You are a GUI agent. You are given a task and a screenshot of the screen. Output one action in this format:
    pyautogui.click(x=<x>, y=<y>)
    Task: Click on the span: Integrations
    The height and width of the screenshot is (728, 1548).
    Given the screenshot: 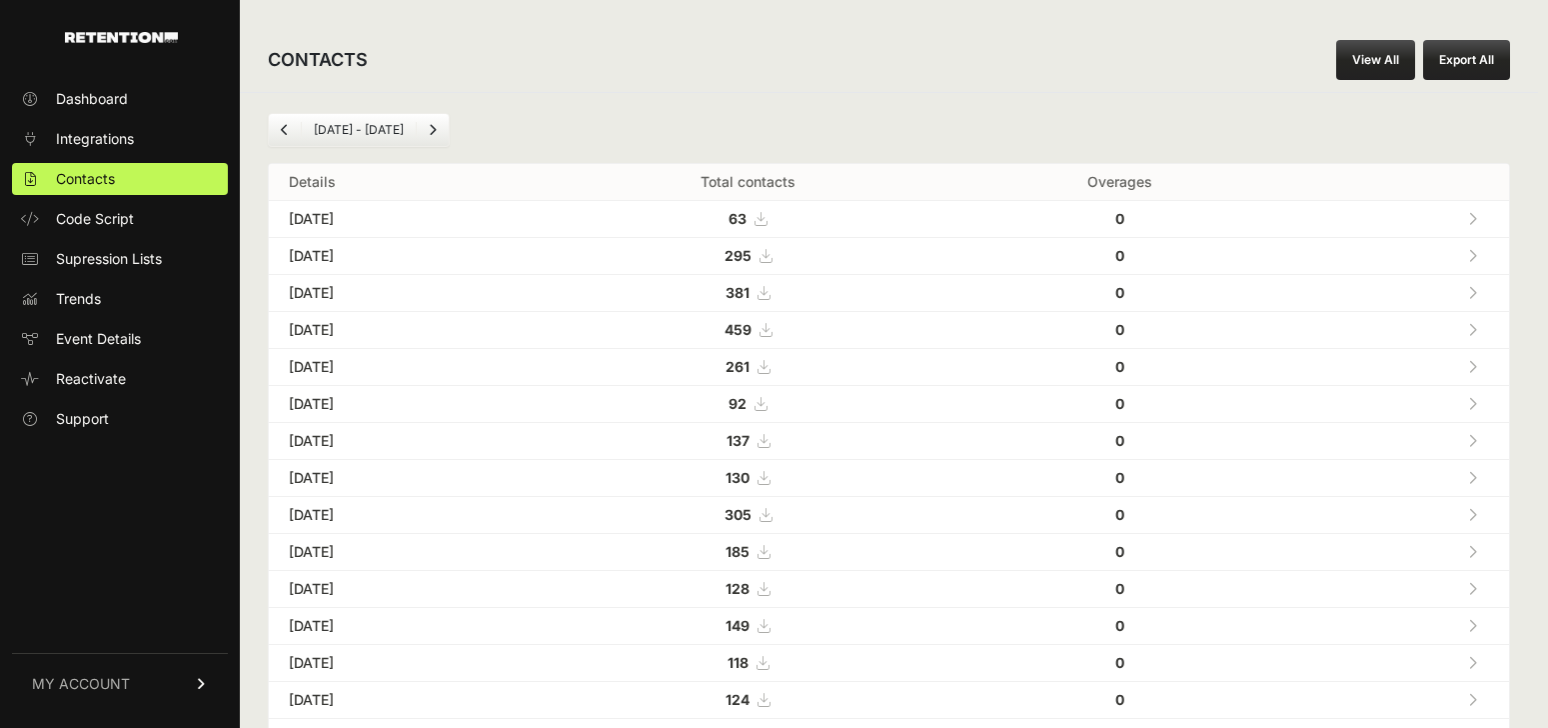 What is the action you would take?
    pyautogui.click(x=95, y=139)
    